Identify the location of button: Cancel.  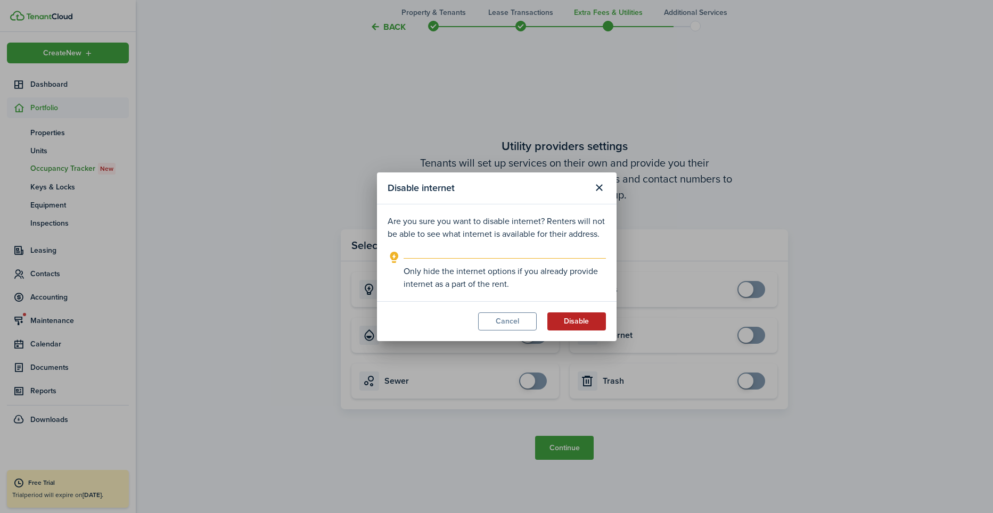
(507, 321).